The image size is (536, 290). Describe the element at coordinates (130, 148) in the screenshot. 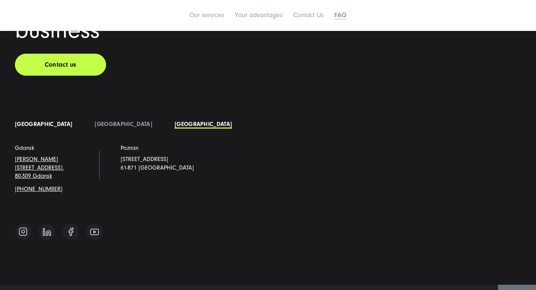

I see `a: Poznan` at that location.